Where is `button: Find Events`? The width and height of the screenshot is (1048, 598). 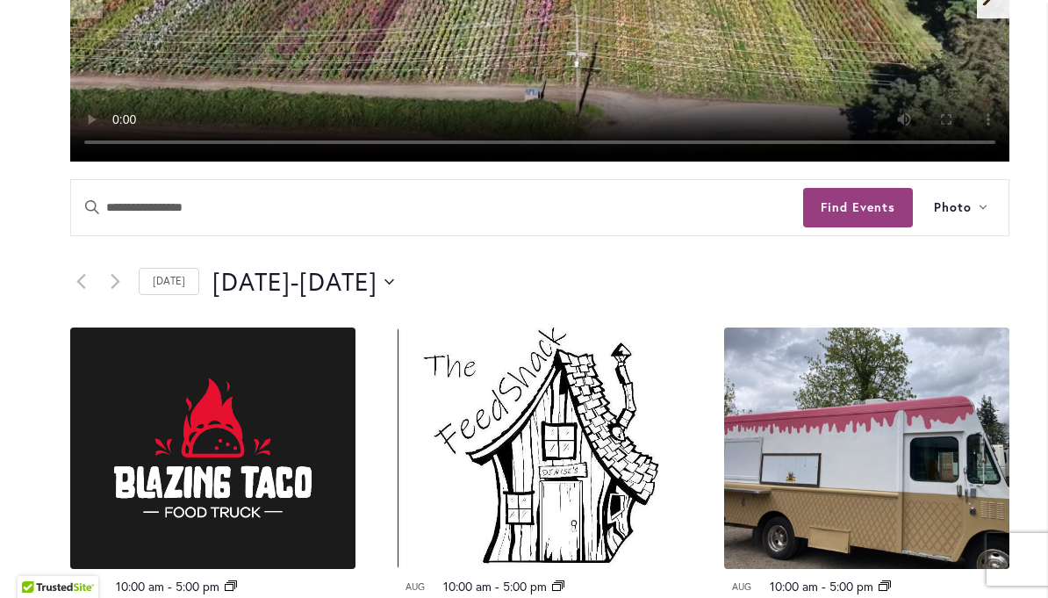
button: Find Events is located at coordinates (858, 207).